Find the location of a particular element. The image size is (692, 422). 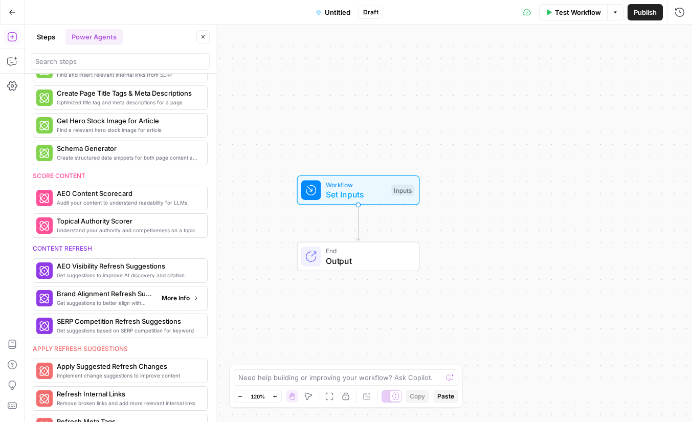

span: Draft is located at coordinates (371, 12).